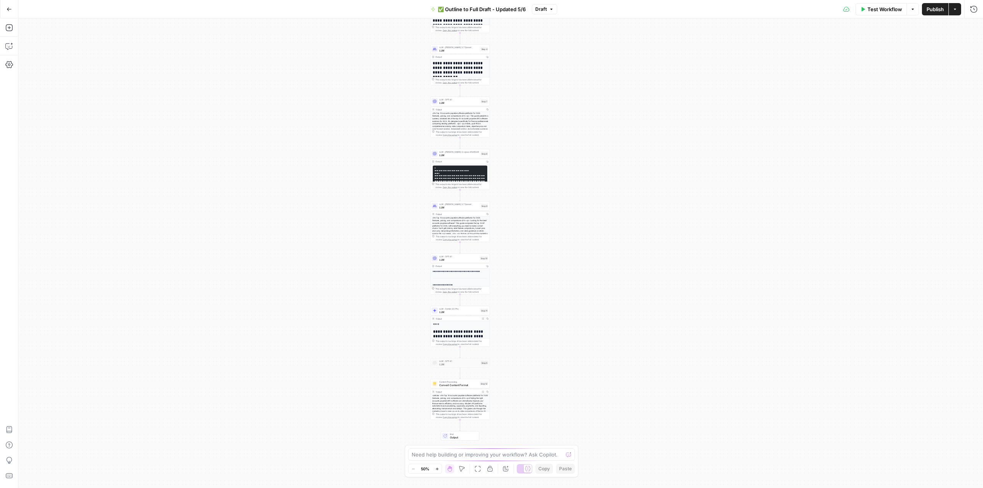 This screenshot has width=983, height=488. What do you see at coordinates (435, 383) in the screenshot?
I see `img: o3r9yhbrn24ooq0tey3lueqptmfj` at bounding box center [435, 383].